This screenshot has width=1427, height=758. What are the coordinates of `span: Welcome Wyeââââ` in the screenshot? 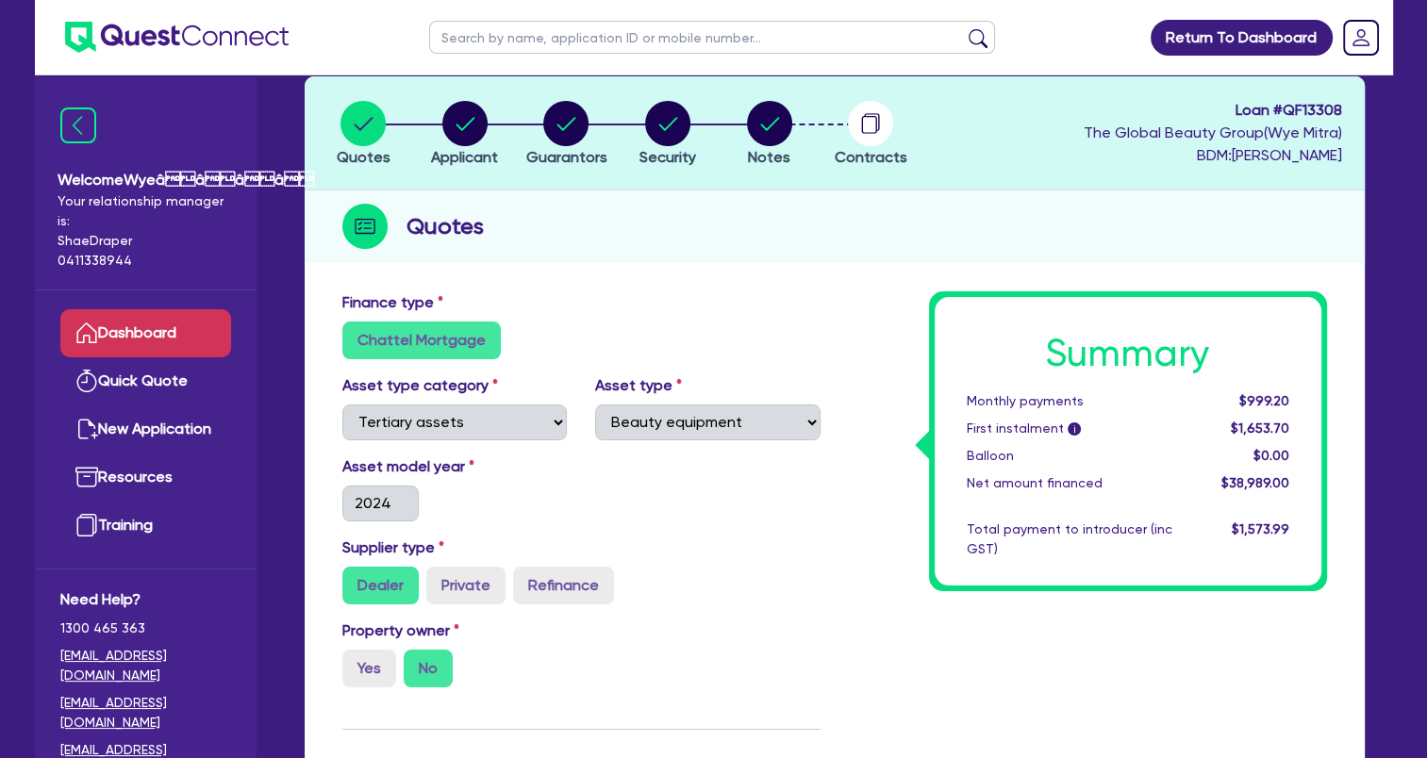 It's located at (145, 180).